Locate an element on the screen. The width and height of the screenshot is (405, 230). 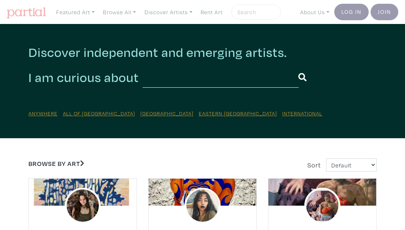
a: About Us is located at coordinates (315, 12).